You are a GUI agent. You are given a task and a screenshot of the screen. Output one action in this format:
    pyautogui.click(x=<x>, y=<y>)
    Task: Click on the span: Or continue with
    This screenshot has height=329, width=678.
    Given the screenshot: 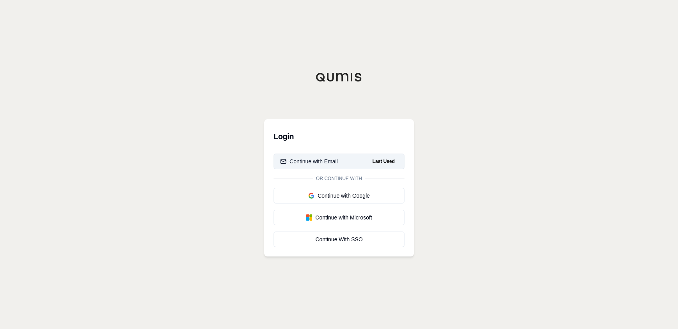 What is the action you would take?
    pyautogui.click(x=339, y=179)
    